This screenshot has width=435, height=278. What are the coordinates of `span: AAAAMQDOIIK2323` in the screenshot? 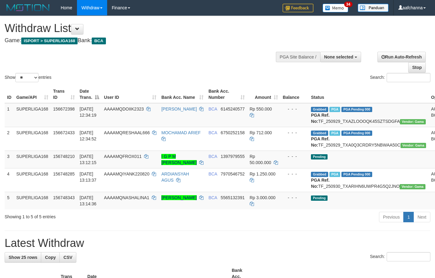 It's located at (124, 109).